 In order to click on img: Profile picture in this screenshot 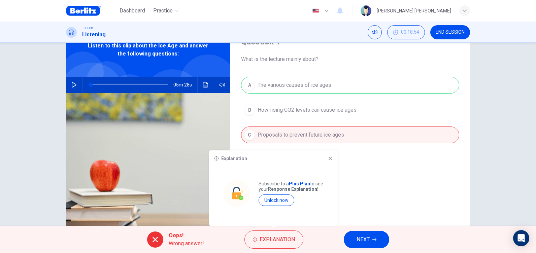, I will do `click(366, 11)`.